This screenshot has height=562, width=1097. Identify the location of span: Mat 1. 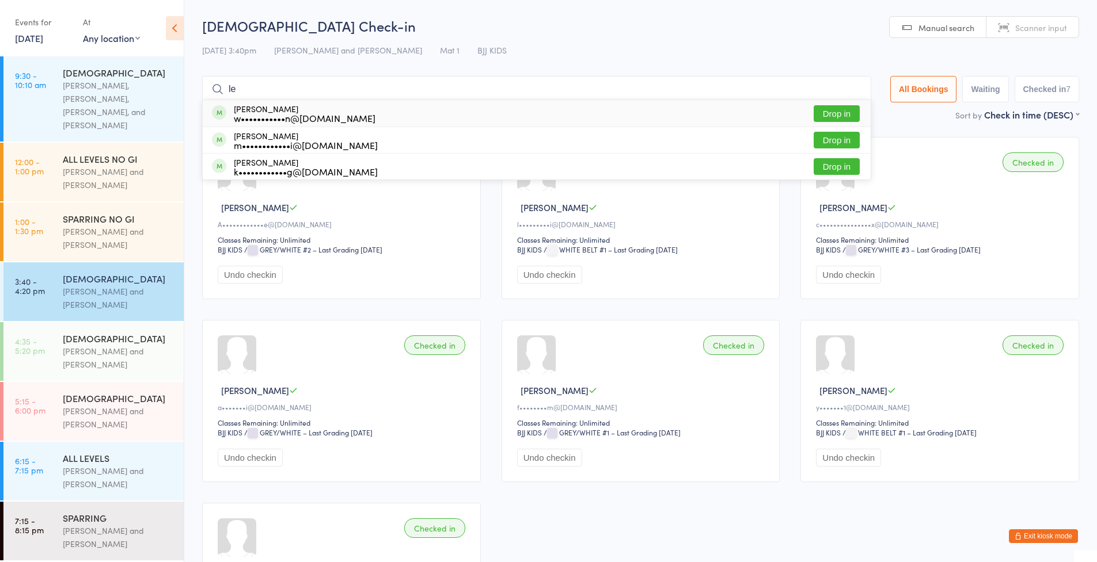
(450, 50).